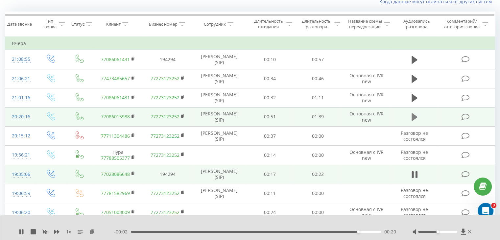 The height and width of the screenshot is (240, 500). Describe the element at coordinates (20, 79) in the screenshot. I see `div: 21:06:21` at that location.